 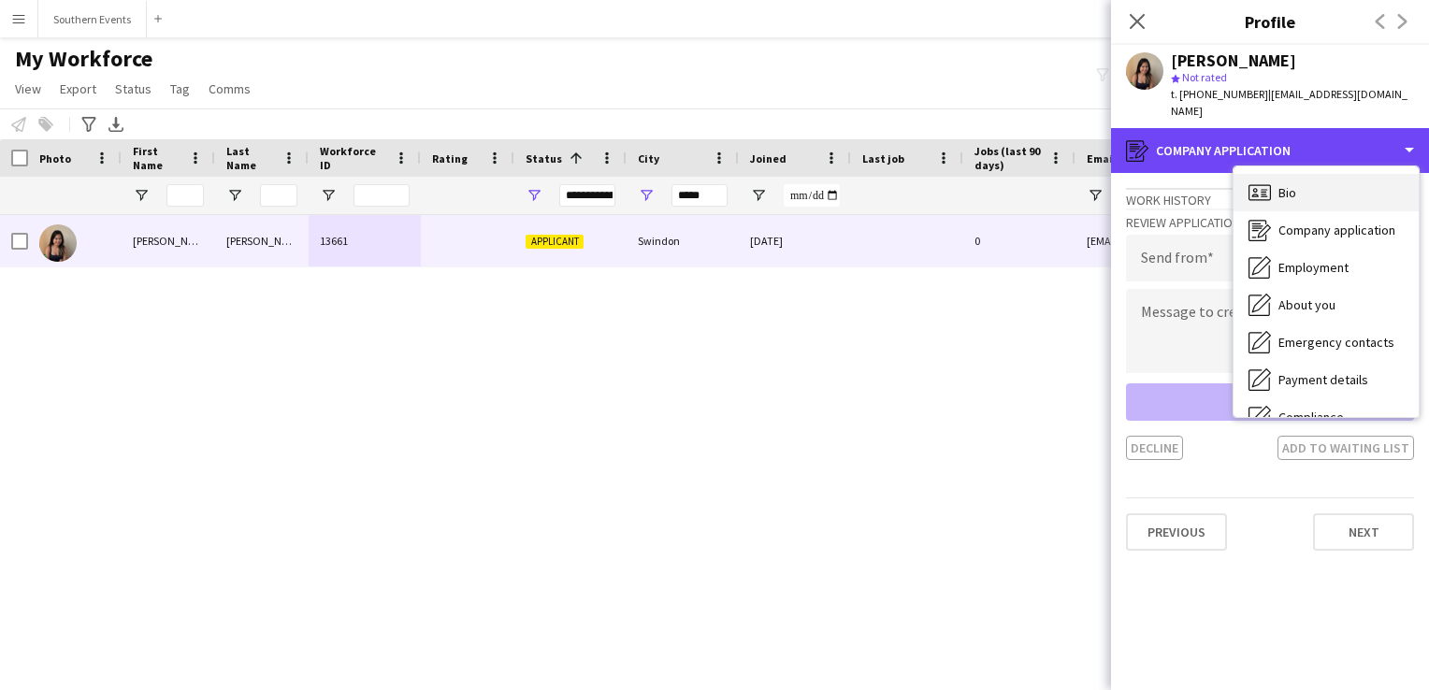 What do you see at coordinates (1312, 417) in the screenshot?
I see `span: Compliance` at bounding box center [1312, 417].